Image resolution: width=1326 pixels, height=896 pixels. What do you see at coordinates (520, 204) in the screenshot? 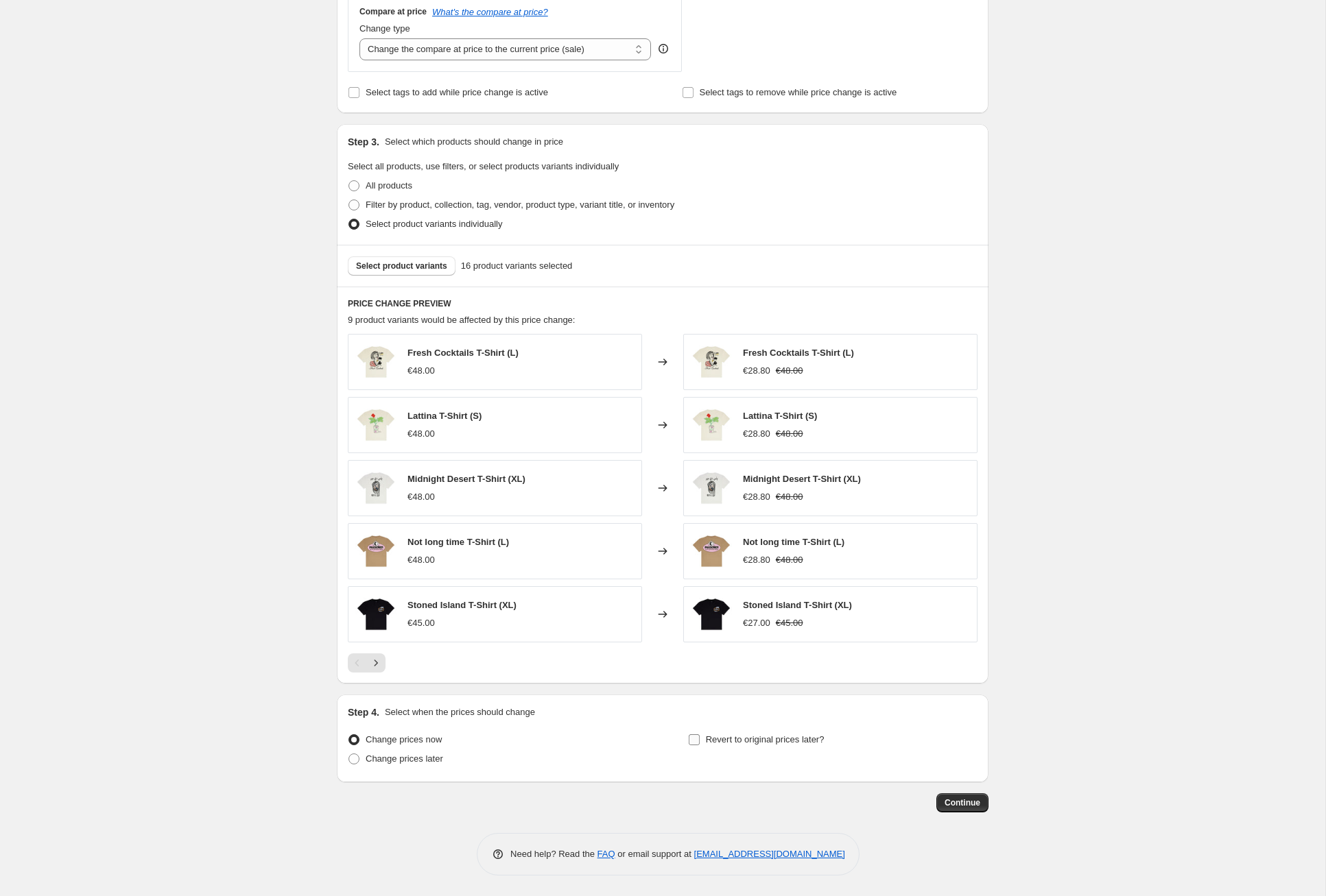
I see `span: Filter by product, collection, tag, vendor, product type, variant title, or inventory` at bounding box center [520, 204].